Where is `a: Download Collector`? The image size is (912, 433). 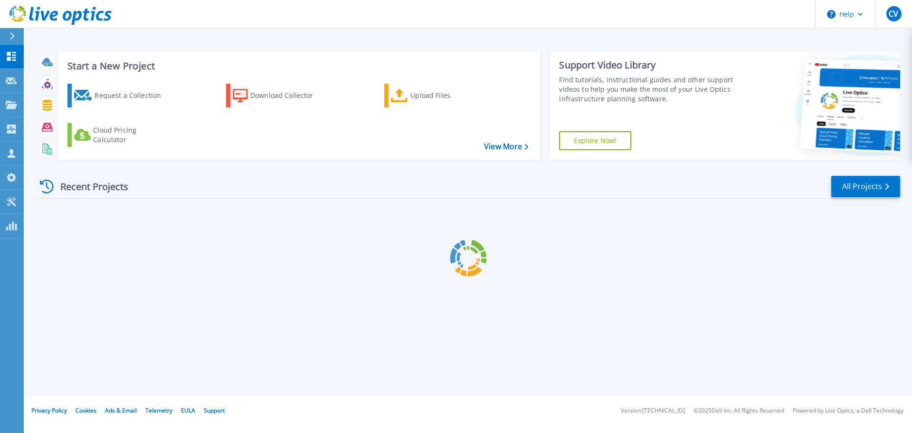
a: Download Collector is located at coordinates (279, 95).